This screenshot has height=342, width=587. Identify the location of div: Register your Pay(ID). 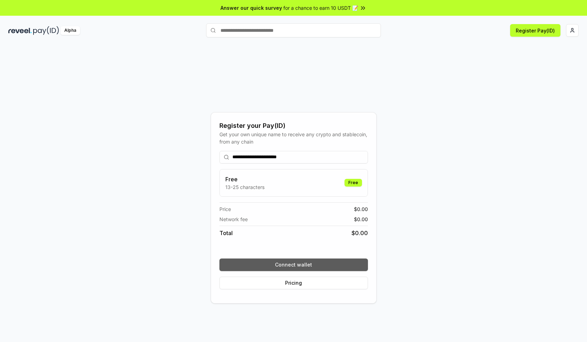
(294, 126).